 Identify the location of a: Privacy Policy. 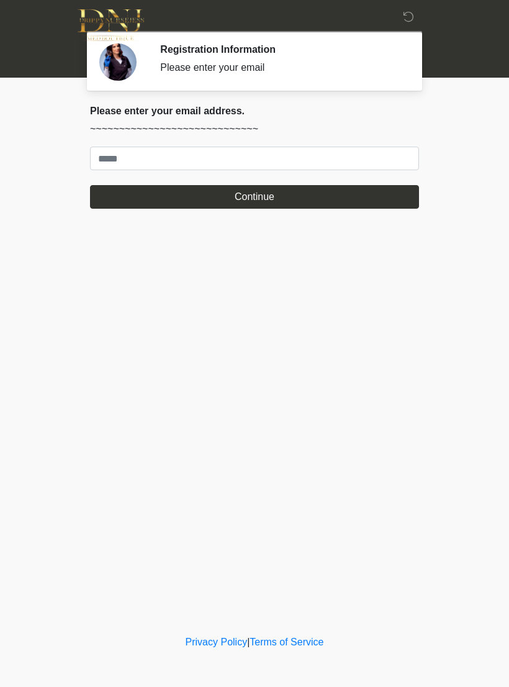
(217, 642).